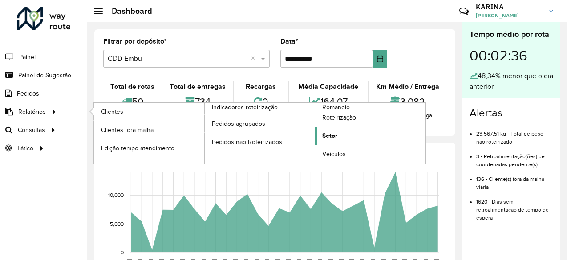 The image size is (567, 260). What do you see at coordinates (239, 124) in the screenshot?
I see `span: Pedidos agrupados` at bounding box center [239, 124].